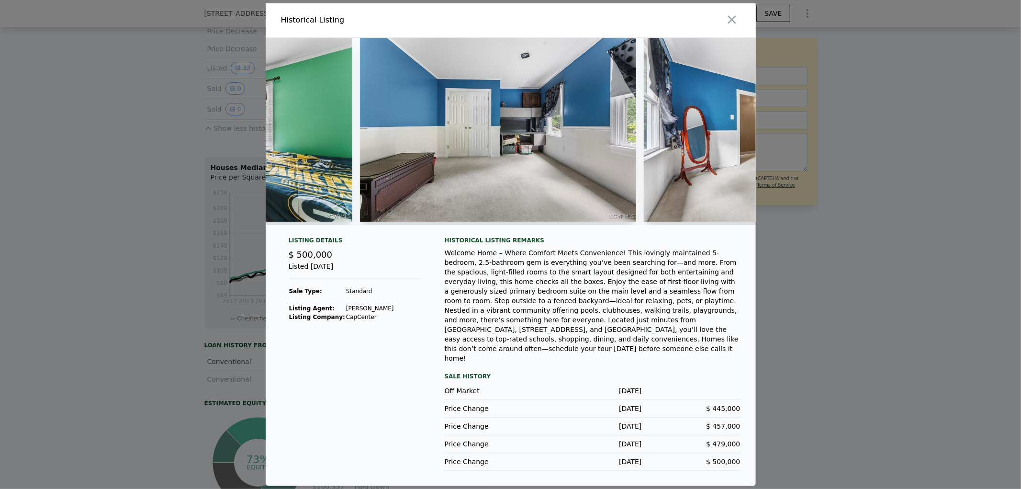  Describe the element at coordinates (394, 20) in the screenshot. I see `div: Historical Listing` at that location.